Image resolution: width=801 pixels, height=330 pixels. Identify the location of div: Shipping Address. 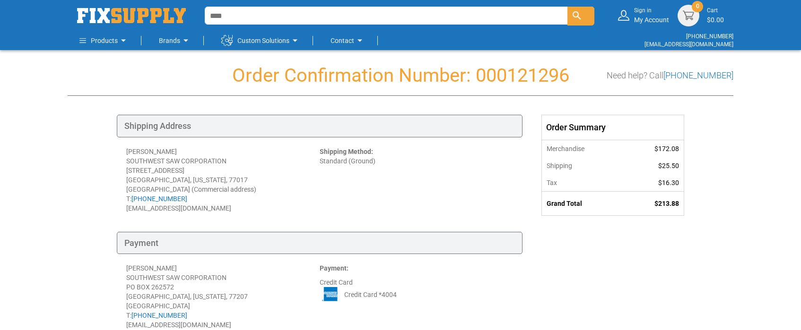
(319, 126).